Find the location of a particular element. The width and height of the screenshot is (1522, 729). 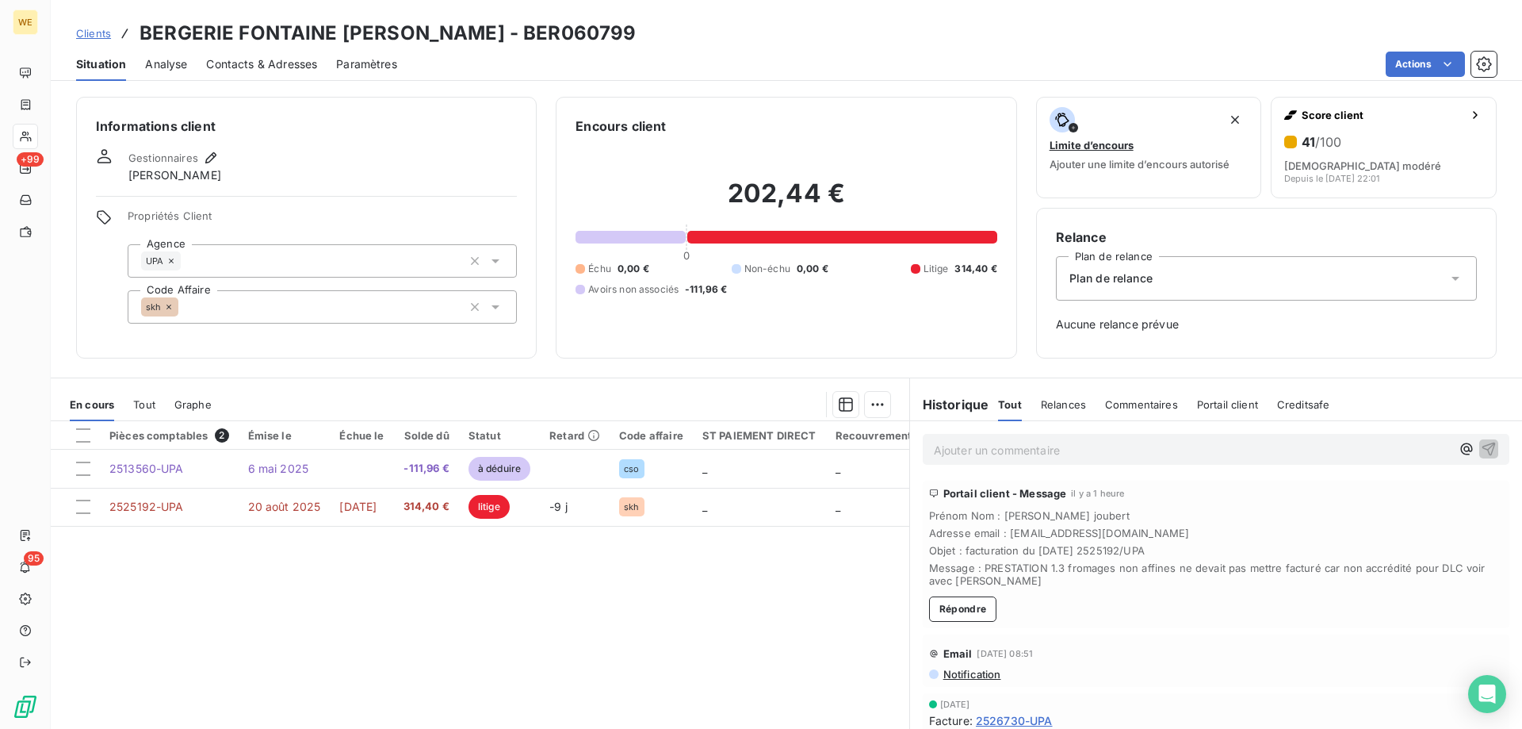

span: 2 is located at coordinates (222, 435).